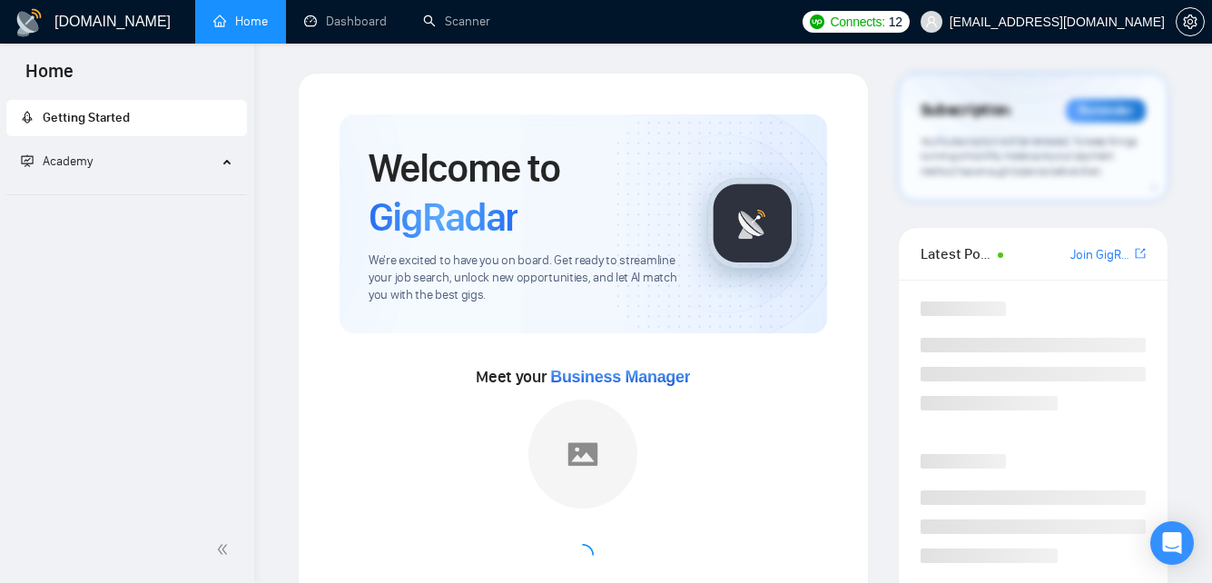 This screenshot has width=1212, height=583. I want to click on span: Getting Started, so click(86, 117).